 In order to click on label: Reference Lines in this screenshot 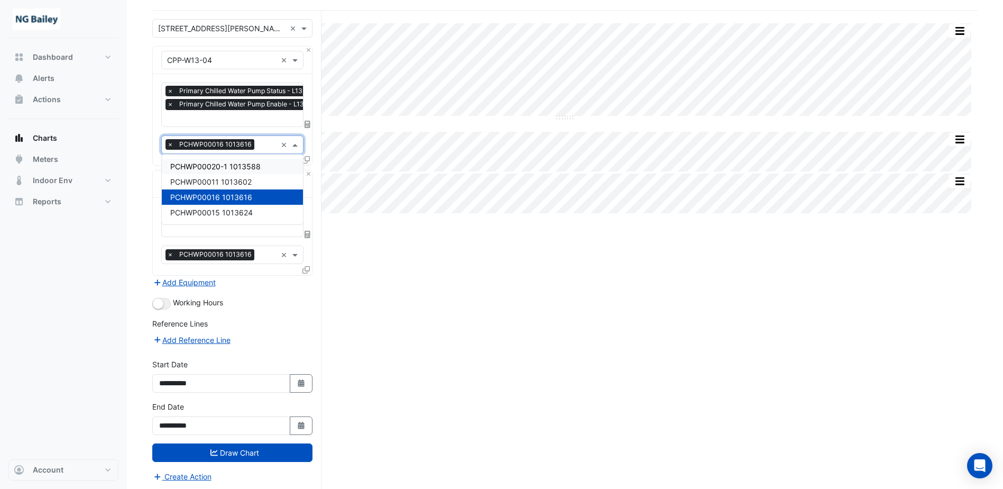, I will do `click(180, 323)`.